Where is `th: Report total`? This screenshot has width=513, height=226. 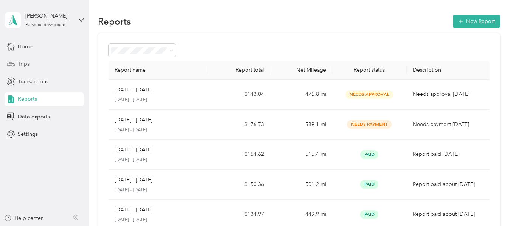
th: Report total is located at coordinates (239, 70).